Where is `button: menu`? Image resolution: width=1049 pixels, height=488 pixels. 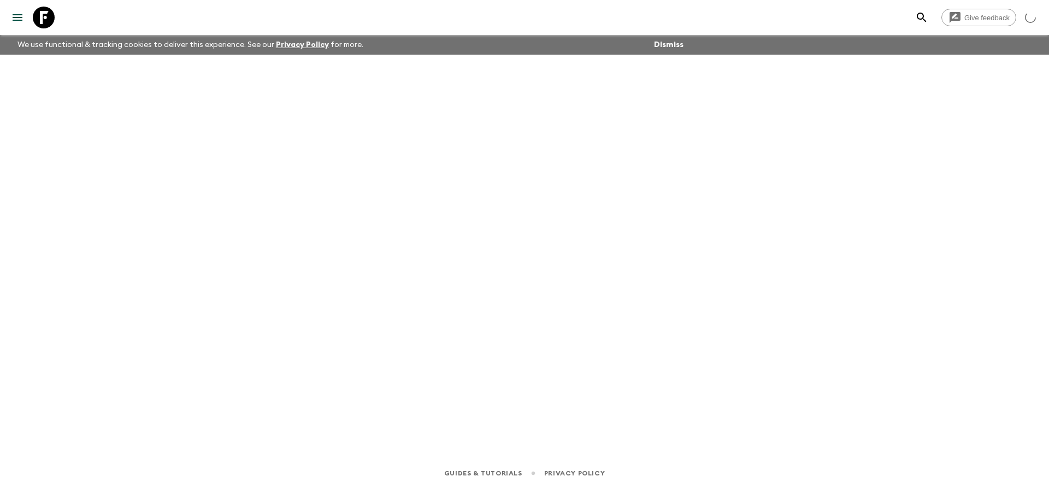
button: menu is located at coordinates (17, 17).